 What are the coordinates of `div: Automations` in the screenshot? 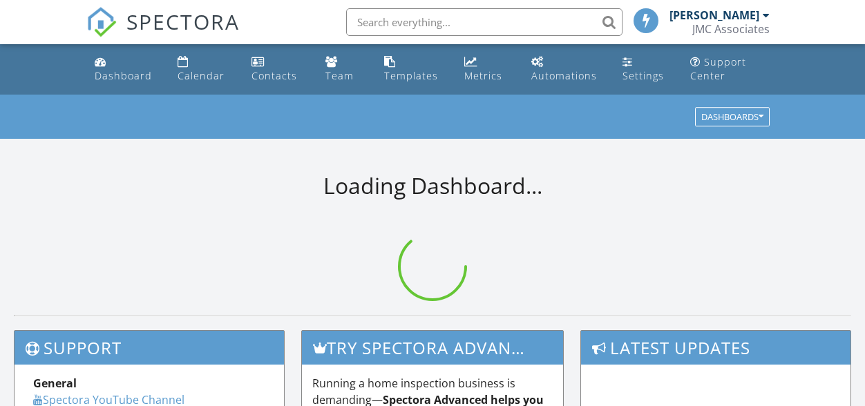 It's located at (564, 75).